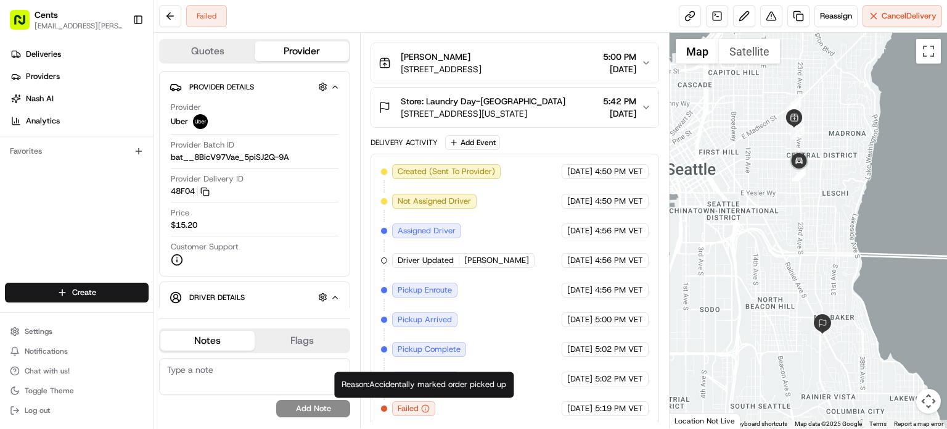 This screenshot has height=429, width=947. Describe the element at coordinates (76, 371) in the screenshot. I see `button: Chat with us!` at that location.